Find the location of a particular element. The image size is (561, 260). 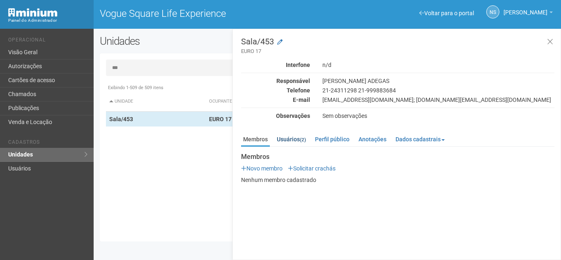

a: Voltar para o portal is located at coordinates (447, 13).